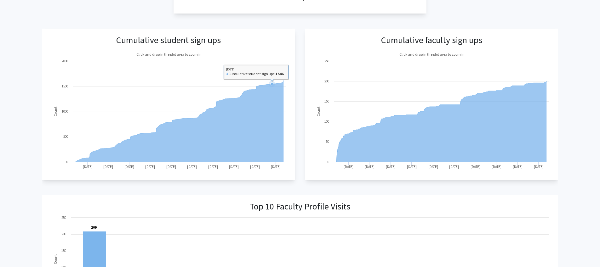  I want to click on text: 50, so click(328, 142).